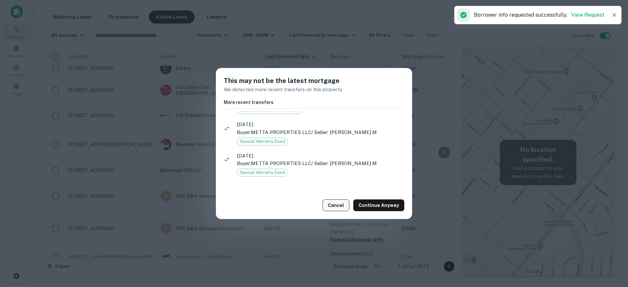 The height and width of the screenshot is (287, 628). What do you see at coordinates (611, 250) in the screenshot?
I see `div: Chat Widget` at bounding box center [611, 250].